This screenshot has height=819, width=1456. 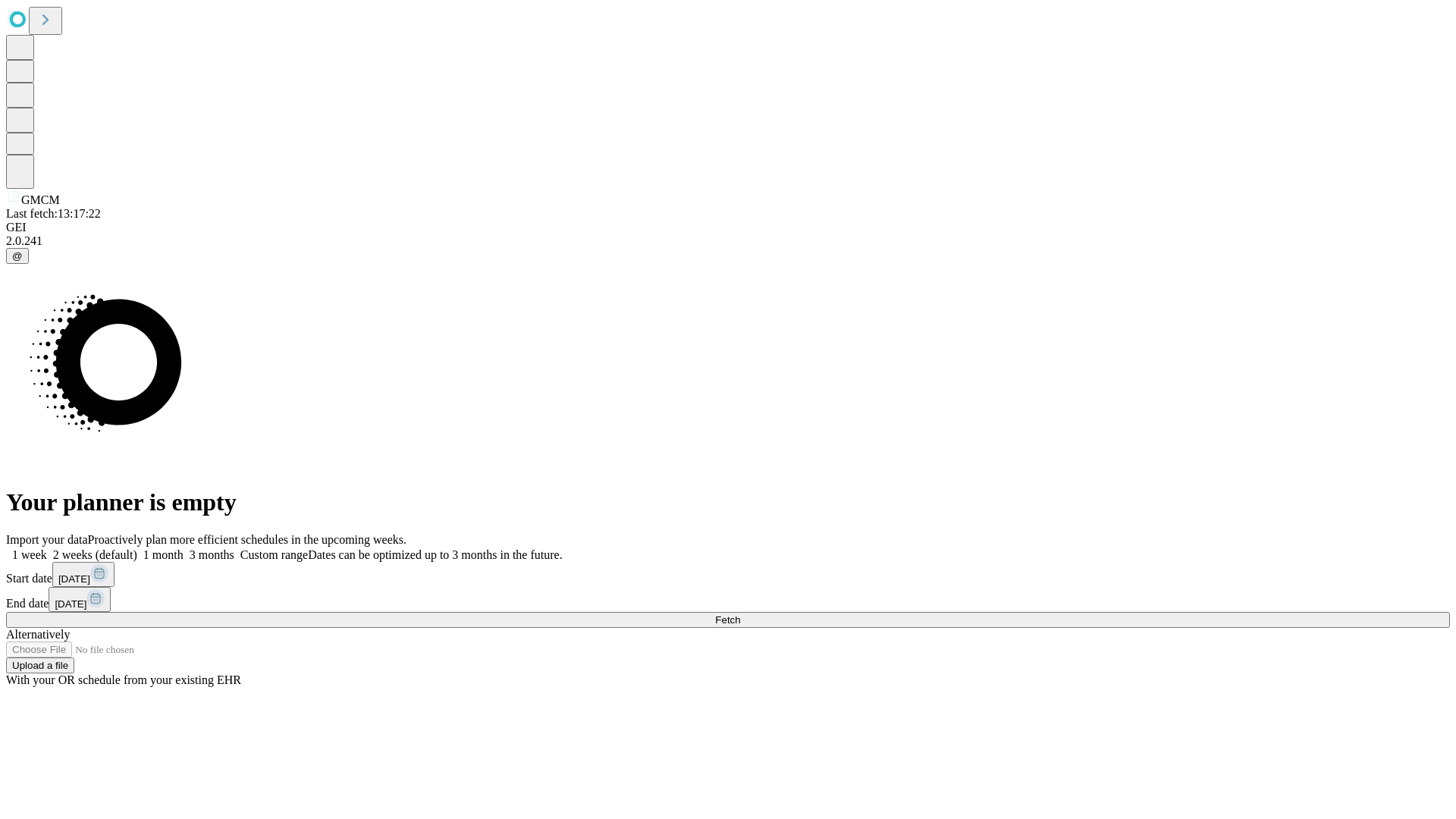 What do you see at coordinates (728, 599) in the screenshot?
I see `div: End date` at bounding box center [728, 599].